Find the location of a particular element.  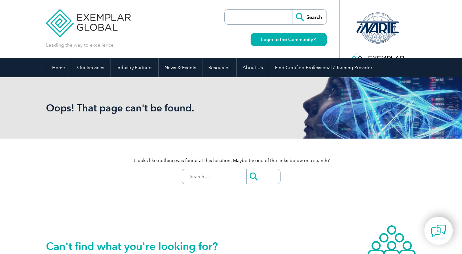

p: Leading the way to excellence is located at coordinates (80, 45).